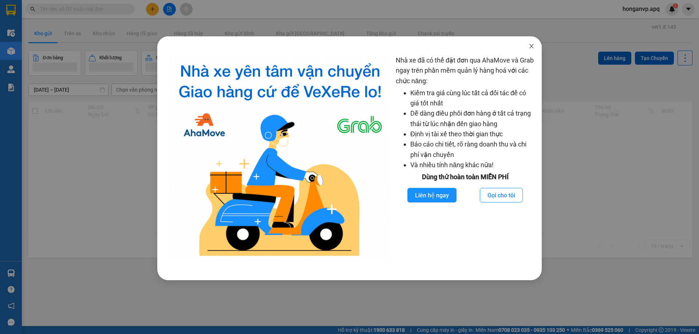 This screenshot has width=699, height=334. What do you see at coordinates (472, 134) in the screenshot?
I see `li: Định vị tài xế theo thời gian thực` at bounding box center [472, 134].